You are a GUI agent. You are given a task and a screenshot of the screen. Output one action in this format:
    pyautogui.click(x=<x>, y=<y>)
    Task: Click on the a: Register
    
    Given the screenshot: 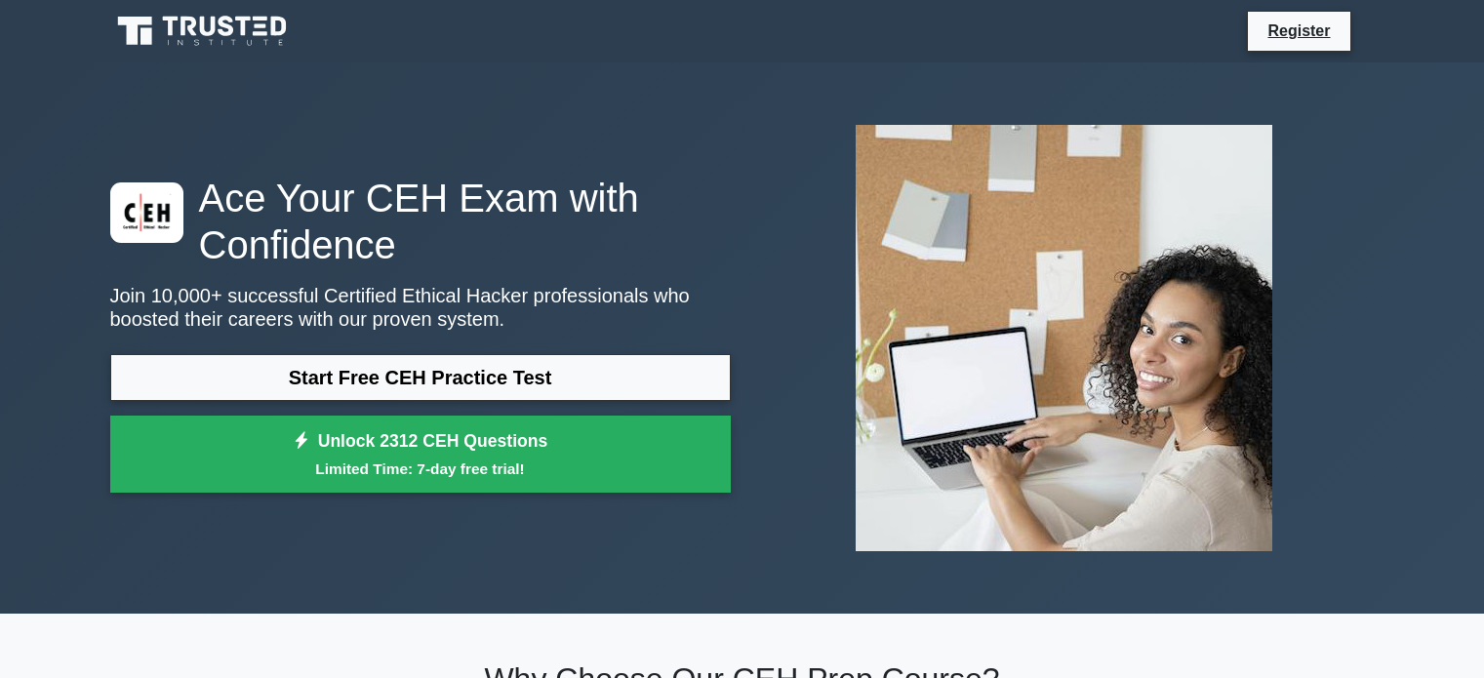 What is the action you would take?
    pyautogui.click(x=1299, y=30)
    